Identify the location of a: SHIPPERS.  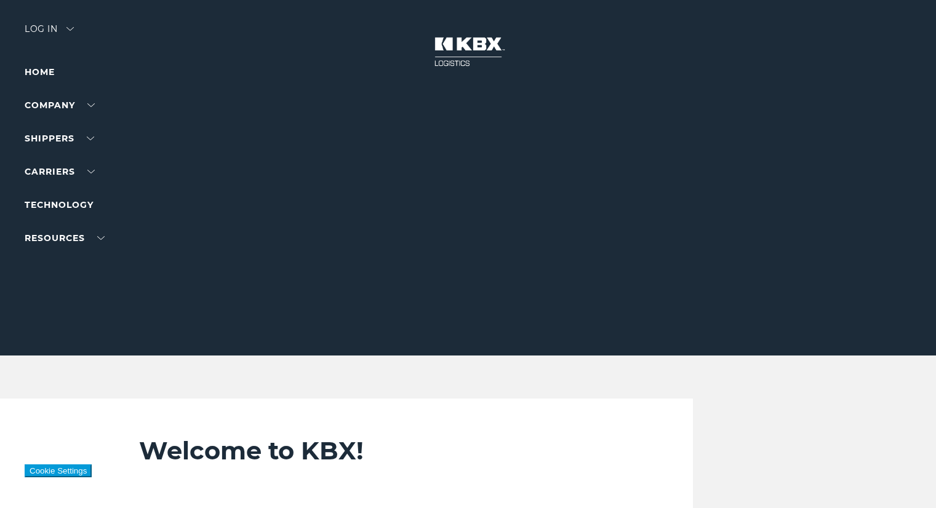
(59, 138).